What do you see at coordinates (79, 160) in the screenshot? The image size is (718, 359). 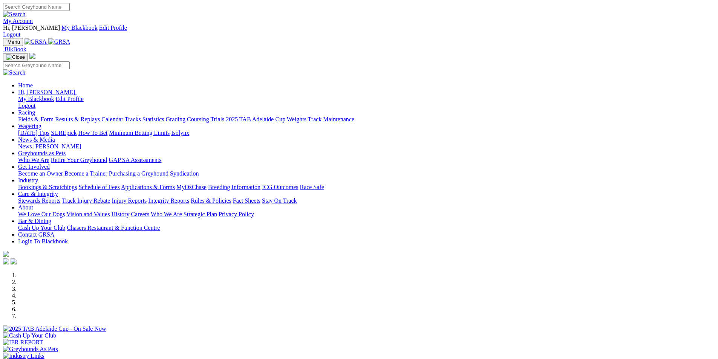 I see `a: Retire Your Greyhound` at bounding box center [79, 160].